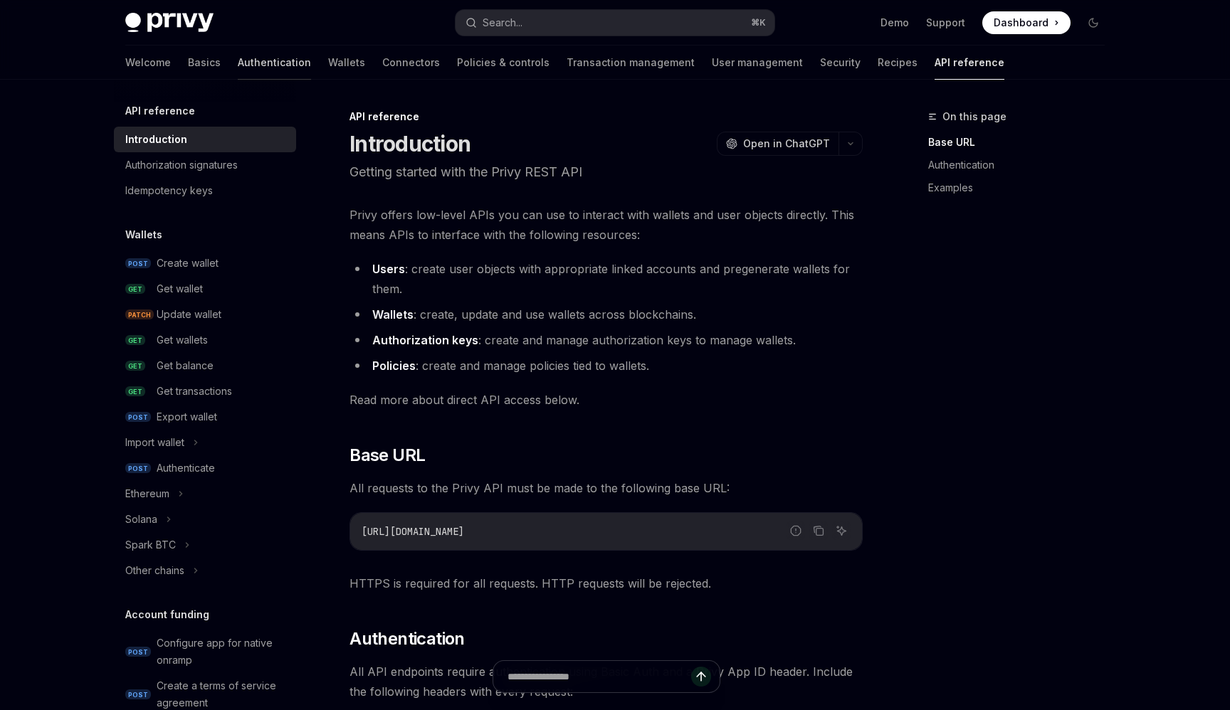 The width and height of the screenshot is (1230, 710). Describe the element at coordinates (606, 400) in the screenshot. I see `span: Read more about direct API access below.` at that location.